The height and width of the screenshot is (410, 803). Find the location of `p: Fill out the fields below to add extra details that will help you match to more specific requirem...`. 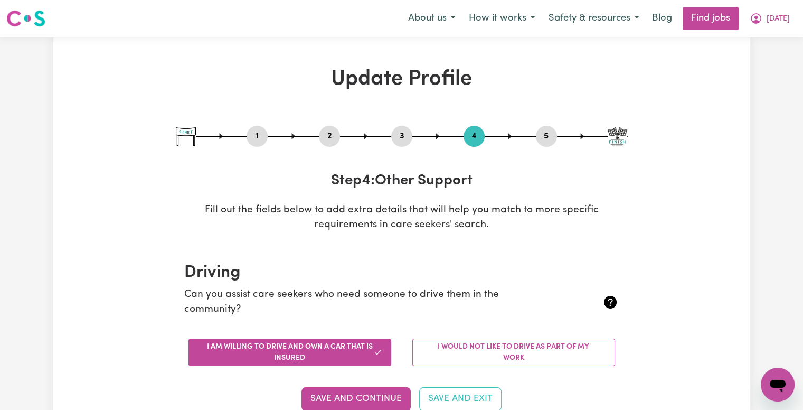

p: Fill out the fields below to add extra details that will help you match to more specific requirem... is located at coordinates (402, 218).